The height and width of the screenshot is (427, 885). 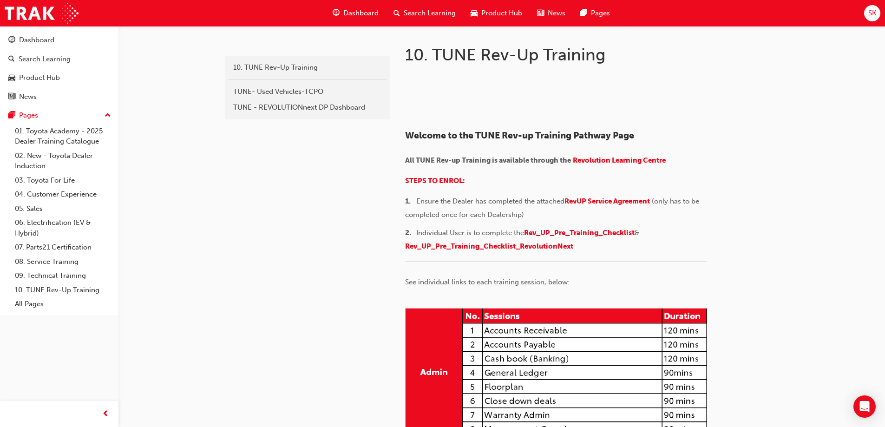 What do you see at coordinates (411, 201) in the screenshot?
I see `span: 1. ​` at bounding box center [411, 201].